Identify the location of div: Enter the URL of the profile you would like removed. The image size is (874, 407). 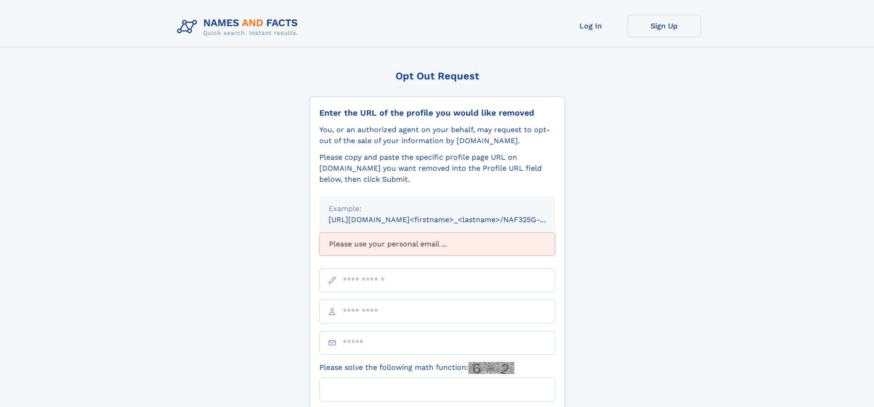
(437, 113).